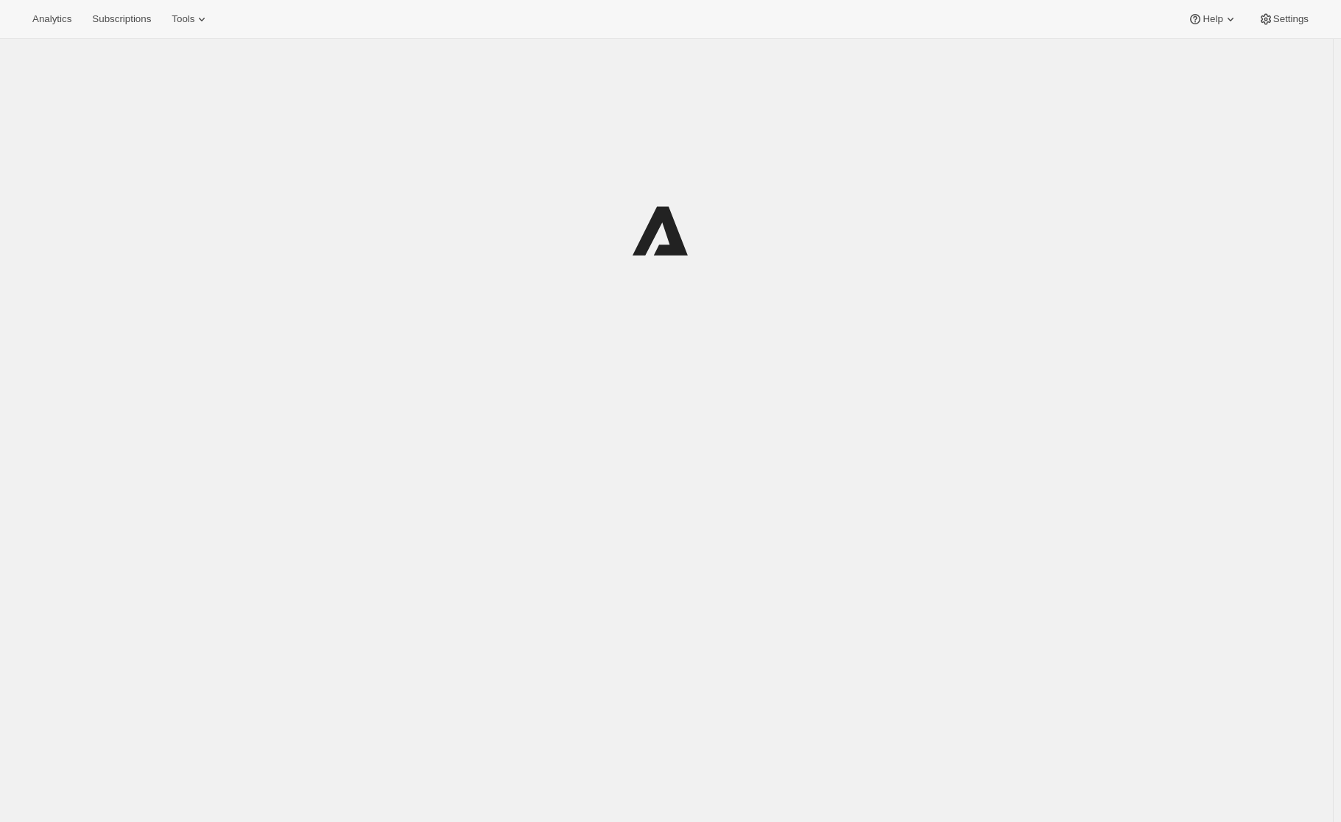 The image size is (1341, 822). I want to click on button: Analytics, so click(52, 19).